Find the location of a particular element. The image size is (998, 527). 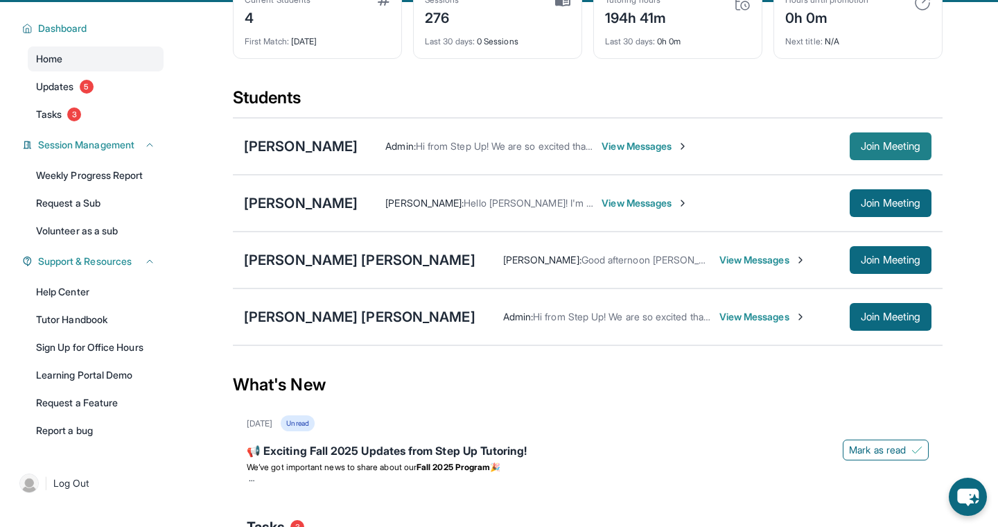

button: Support & Resources is located at coordinates (94, 261).